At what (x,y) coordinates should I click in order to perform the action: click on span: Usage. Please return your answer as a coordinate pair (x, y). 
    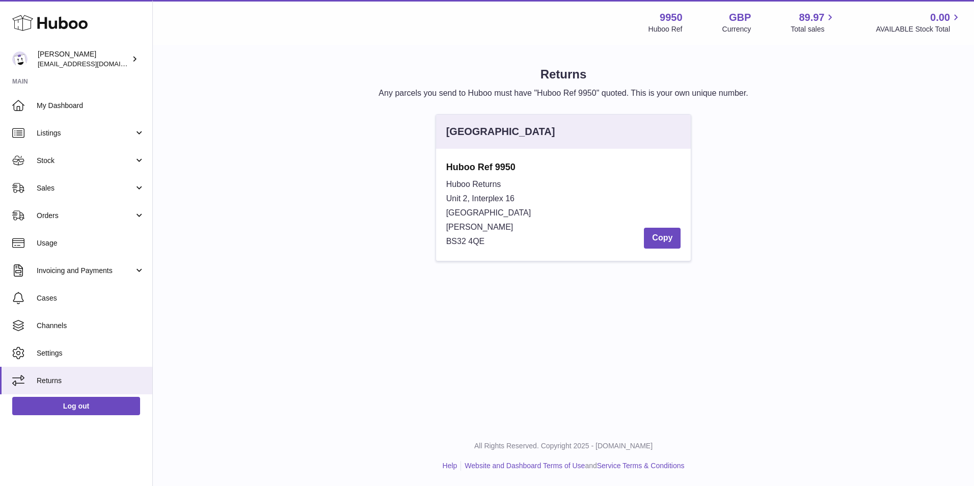
    Looking at the image, I should click on (91, 243).